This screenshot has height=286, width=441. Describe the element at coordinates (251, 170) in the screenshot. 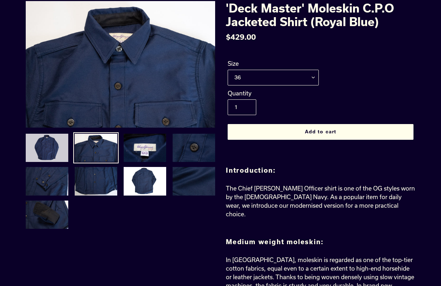

I see `span: Introduction:` at that location.